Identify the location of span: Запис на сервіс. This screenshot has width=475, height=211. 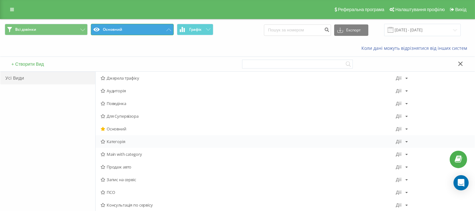
(248, 179).